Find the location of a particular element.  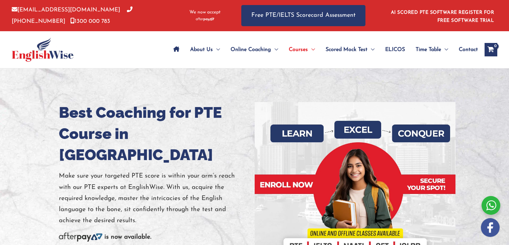

a: Time TableMenu Toggle is located at coordinates (432, 50).